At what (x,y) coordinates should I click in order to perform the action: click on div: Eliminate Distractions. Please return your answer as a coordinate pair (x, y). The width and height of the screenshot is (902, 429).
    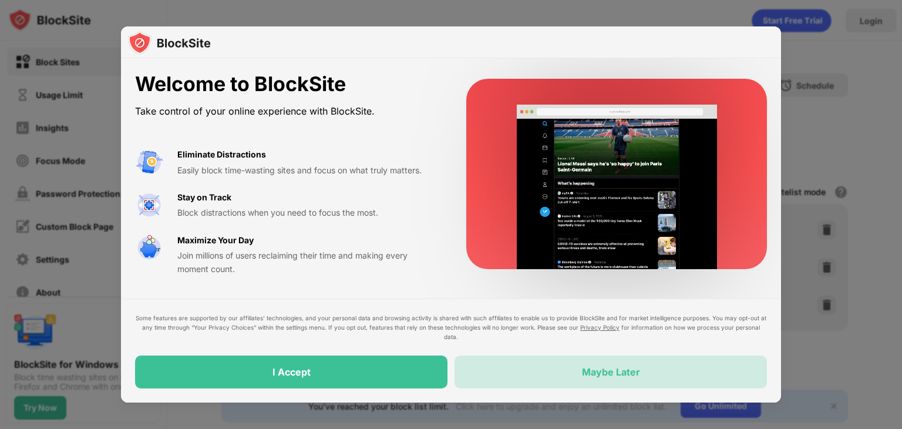
    Looking at the image, I should click on (221, 154).